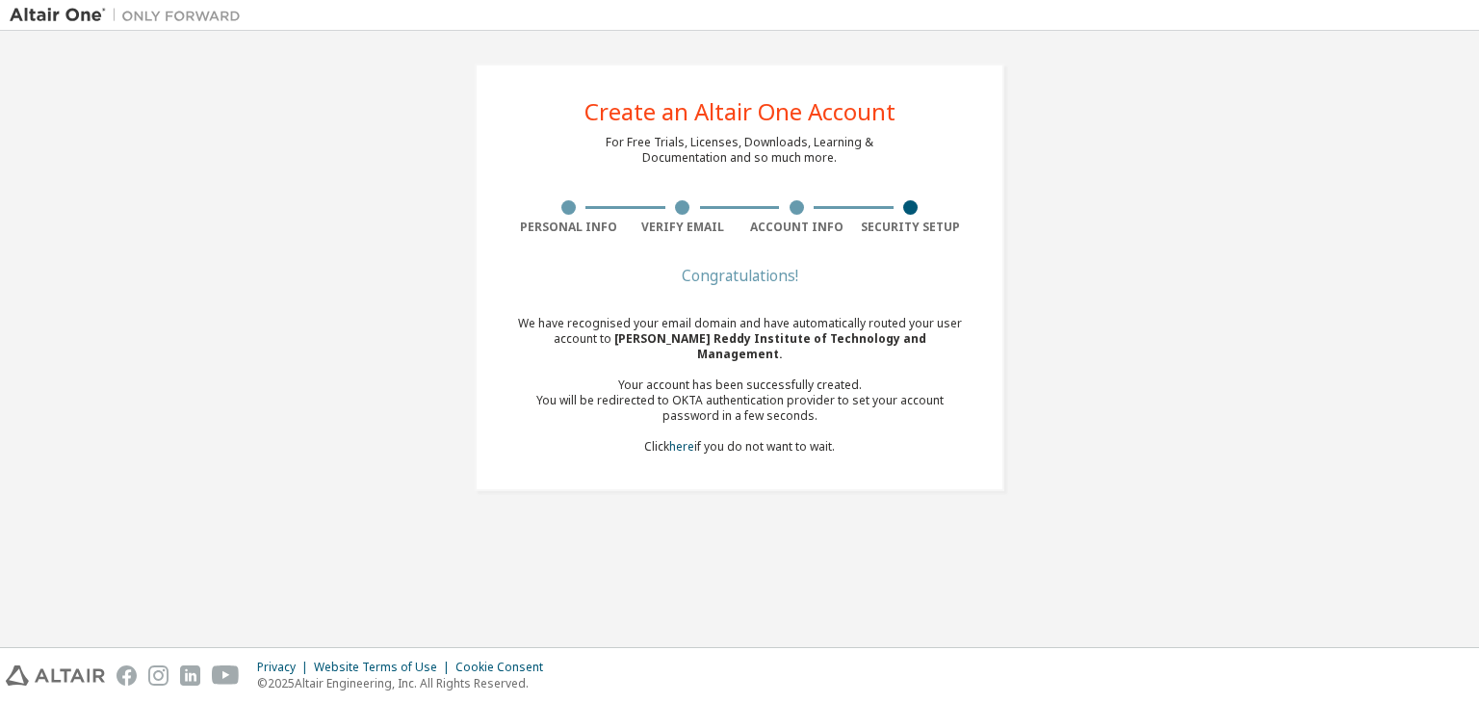 The width and height of the screenshot is (1479, 703). I want to click on div: Cookie Consent, so click(505, 667).